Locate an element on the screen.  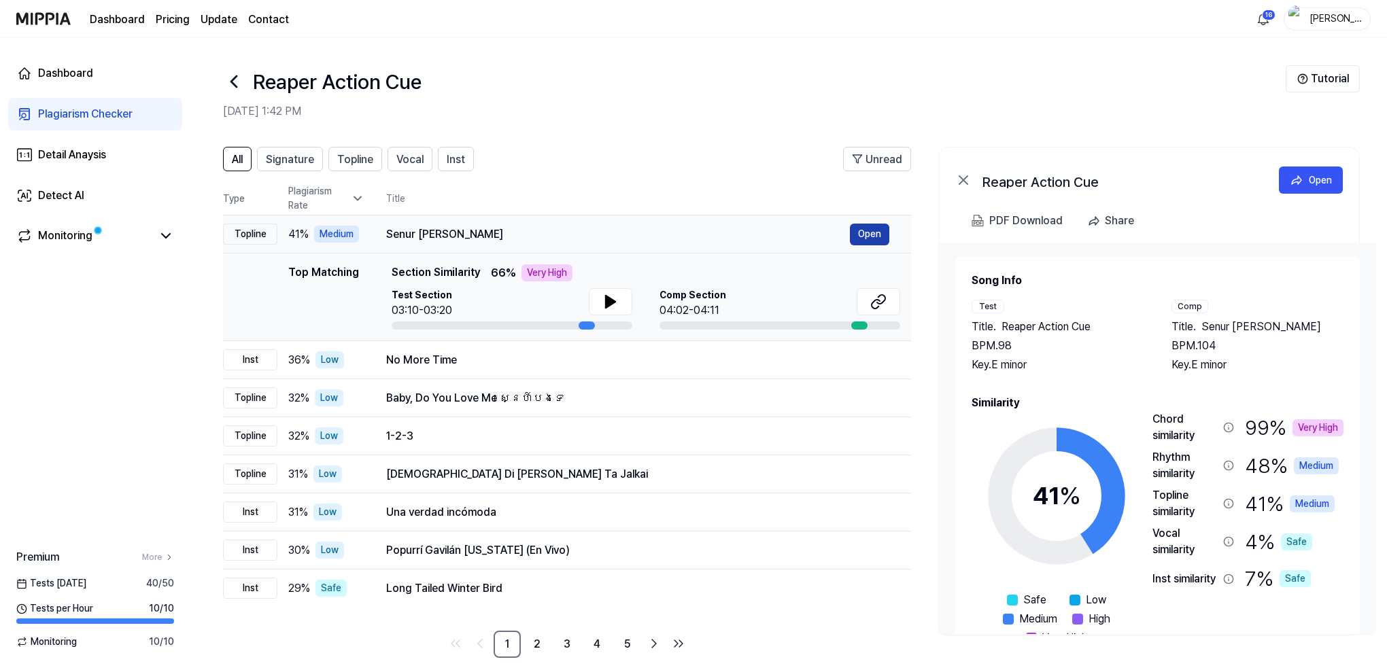
span: All is located at coordinates (237, 160).